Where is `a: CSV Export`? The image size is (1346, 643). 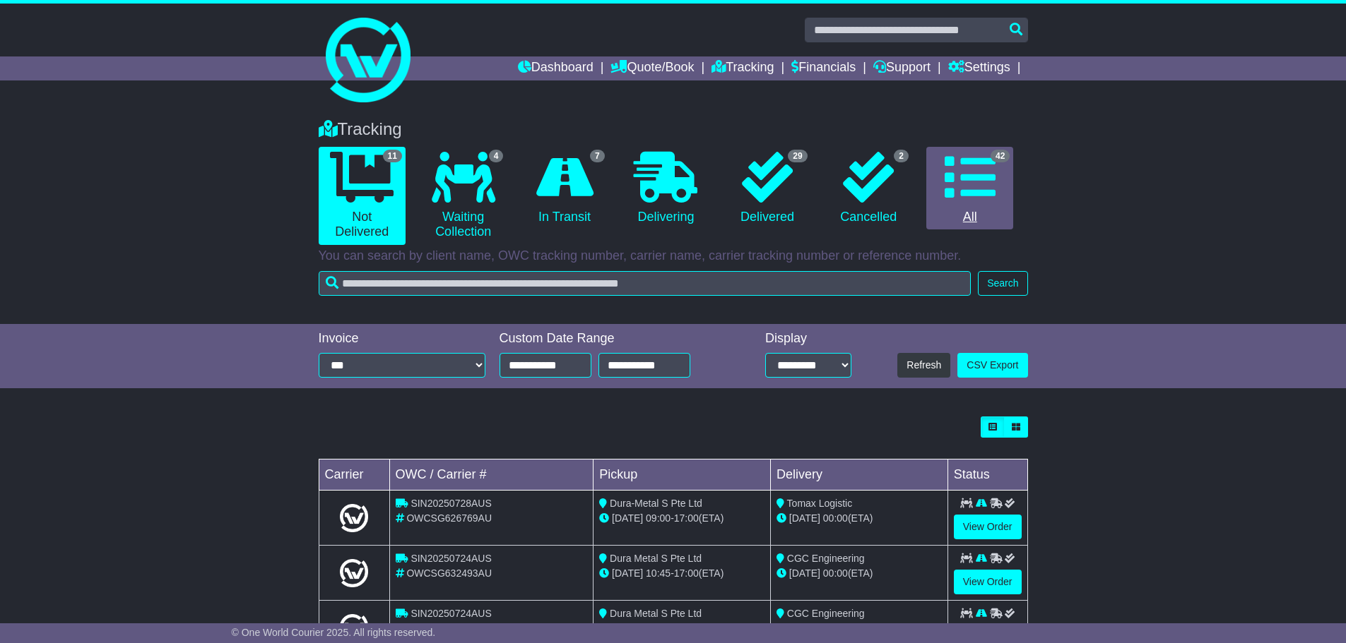 a: CSV Export is located at coordinates (992, 365).